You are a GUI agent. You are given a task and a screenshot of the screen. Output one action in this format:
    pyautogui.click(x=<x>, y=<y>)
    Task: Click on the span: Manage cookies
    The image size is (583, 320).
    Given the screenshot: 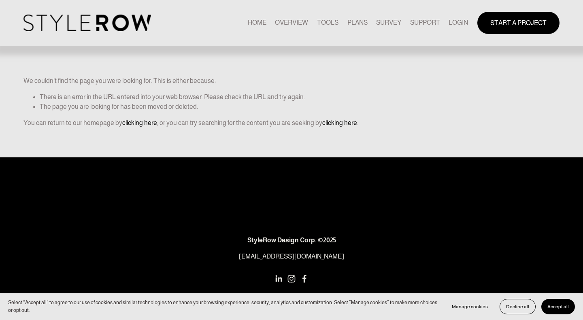 What is the action you would take?
    pyautogui.click(x=470, y=307)
    